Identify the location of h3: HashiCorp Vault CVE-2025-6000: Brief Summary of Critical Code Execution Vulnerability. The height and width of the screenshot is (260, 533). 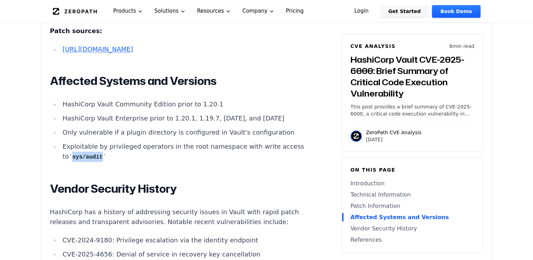
(412, 76).